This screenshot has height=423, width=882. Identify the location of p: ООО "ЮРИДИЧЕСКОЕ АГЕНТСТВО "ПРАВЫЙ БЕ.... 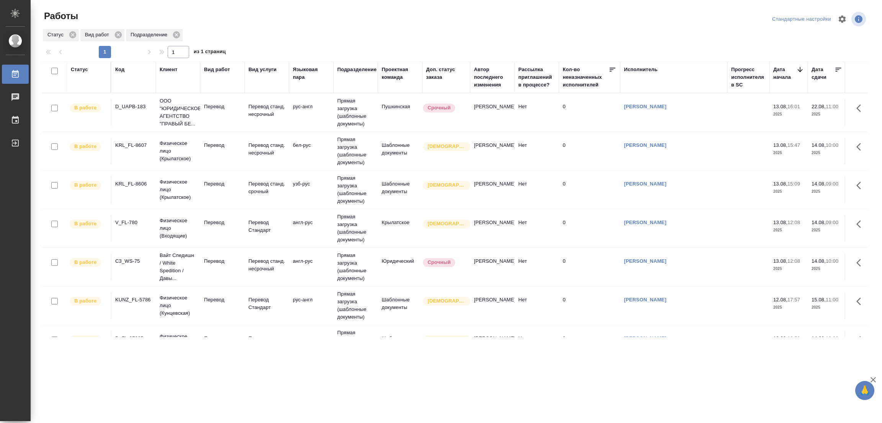
(178, 113).